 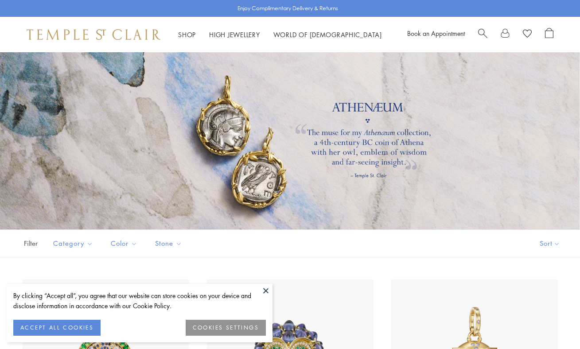 I want to click on button: COOKIES SETTINGS, so click(x=225, y=328).